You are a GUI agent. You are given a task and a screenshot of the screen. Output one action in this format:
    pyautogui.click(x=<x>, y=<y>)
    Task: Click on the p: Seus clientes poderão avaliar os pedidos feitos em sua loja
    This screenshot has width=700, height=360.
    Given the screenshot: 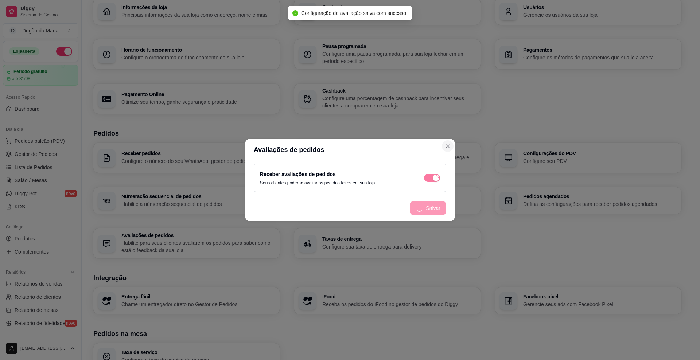 What is the action you would take?
    pyautogui.click(x=317, y=183)
    